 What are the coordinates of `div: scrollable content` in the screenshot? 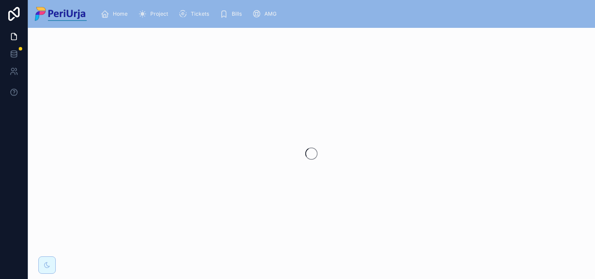 It's located at (341, 14).